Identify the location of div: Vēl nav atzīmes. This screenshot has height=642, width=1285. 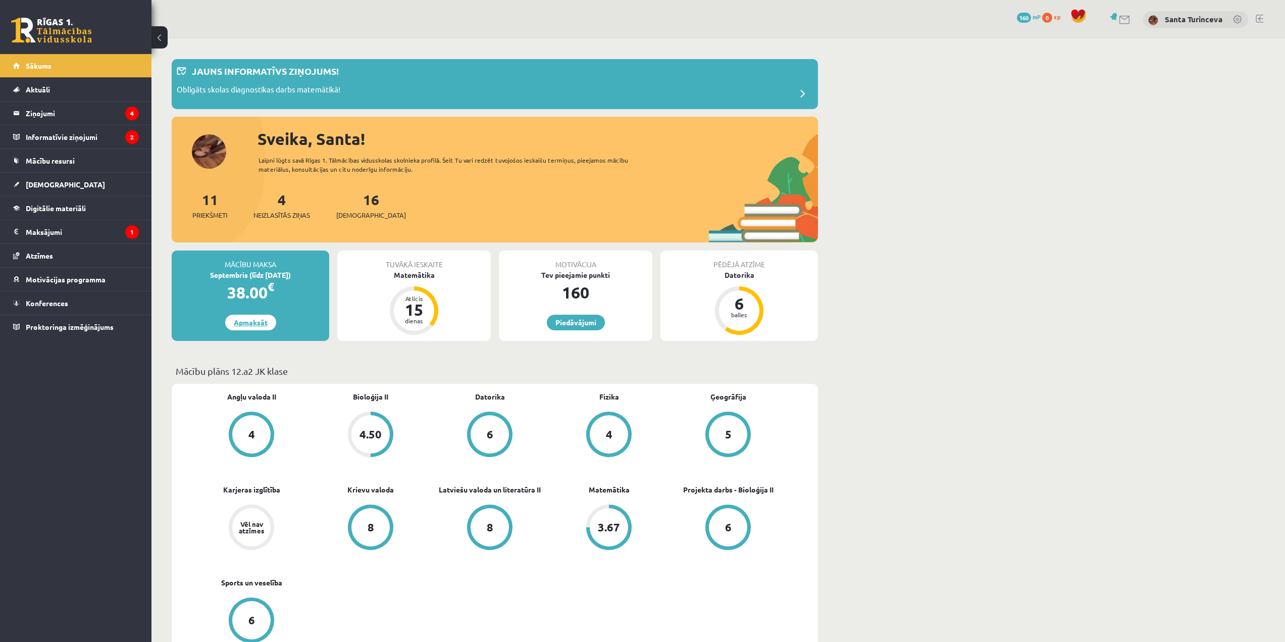
(251, 527).